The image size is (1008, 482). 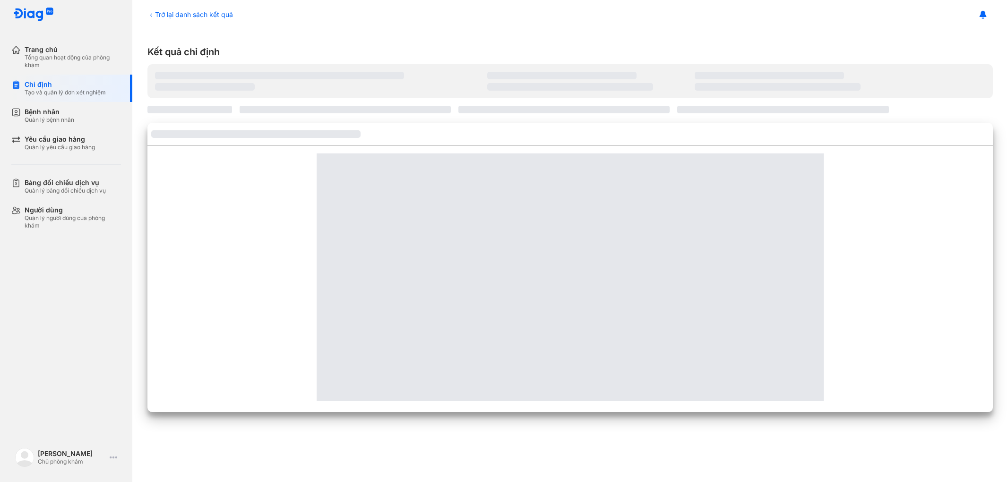 What do you see at coordinates (73, 50) in the screenshot?
I see `div: Trang chủ` at bounding box center [73, 50].